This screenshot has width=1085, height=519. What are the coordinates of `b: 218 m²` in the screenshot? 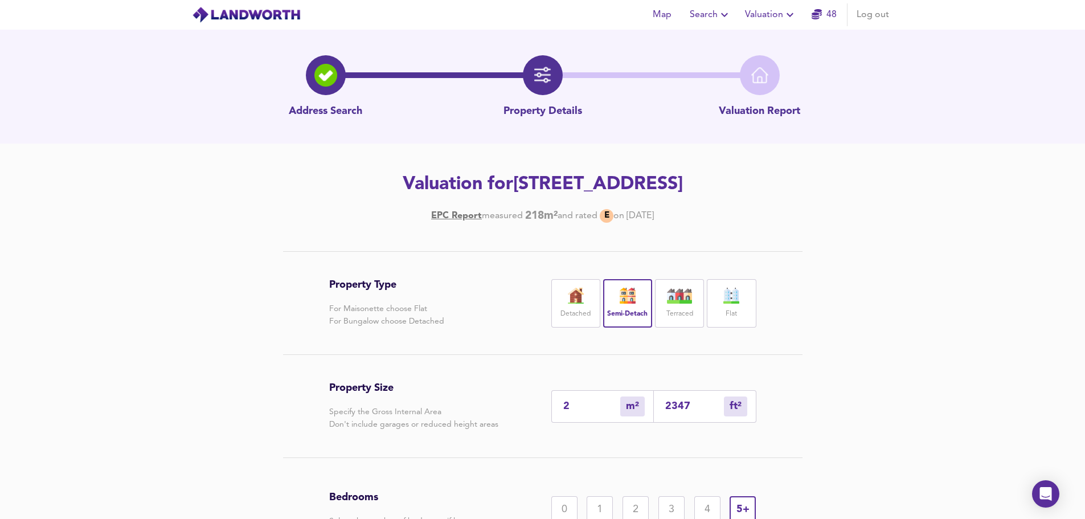 It's located at (541, 216).